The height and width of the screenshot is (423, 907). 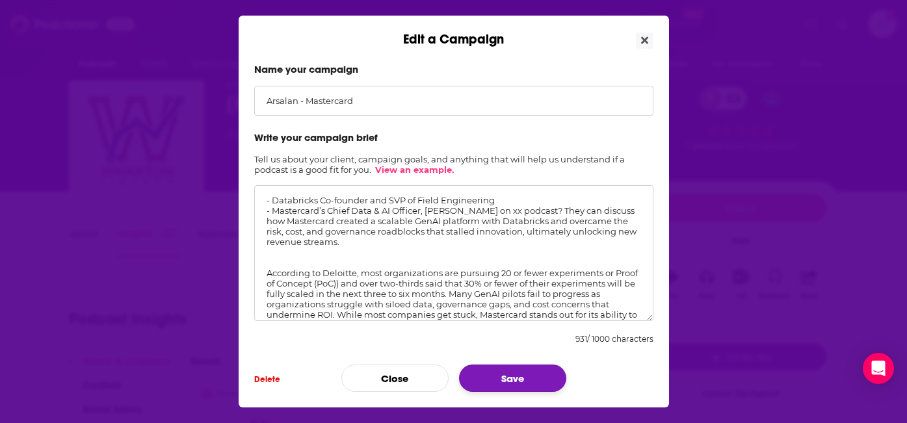 What do you see at coordinates (454, 253) in the screenshot?
I see `textarea: - Databricks Co-founder and SVP of Field Engineering - Mastercard’s Chief Data & AI Officer, [PER...` at bounding box center [454, 253].